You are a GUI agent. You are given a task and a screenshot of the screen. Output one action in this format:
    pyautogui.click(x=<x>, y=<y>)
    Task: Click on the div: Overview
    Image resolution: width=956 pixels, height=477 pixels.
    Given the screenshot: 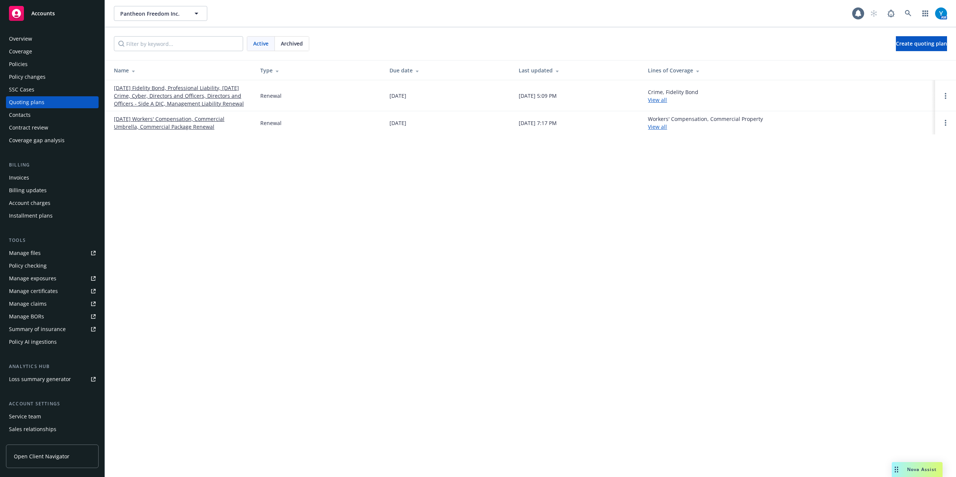 What is the action you would take?
    pyautogui.click(x=21, y=39)
    